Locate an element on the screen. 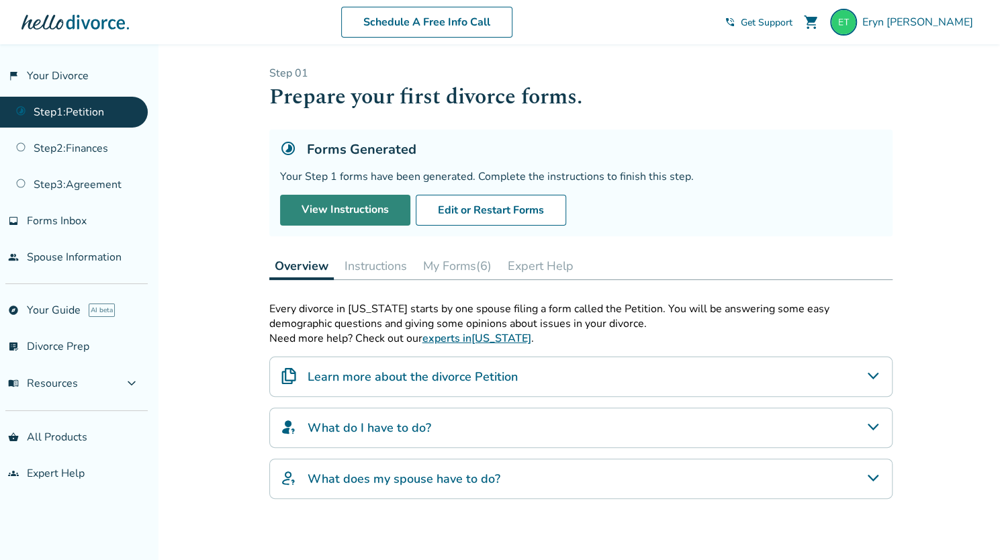  span: Forms Inbox is located at coordinates (56, 221).